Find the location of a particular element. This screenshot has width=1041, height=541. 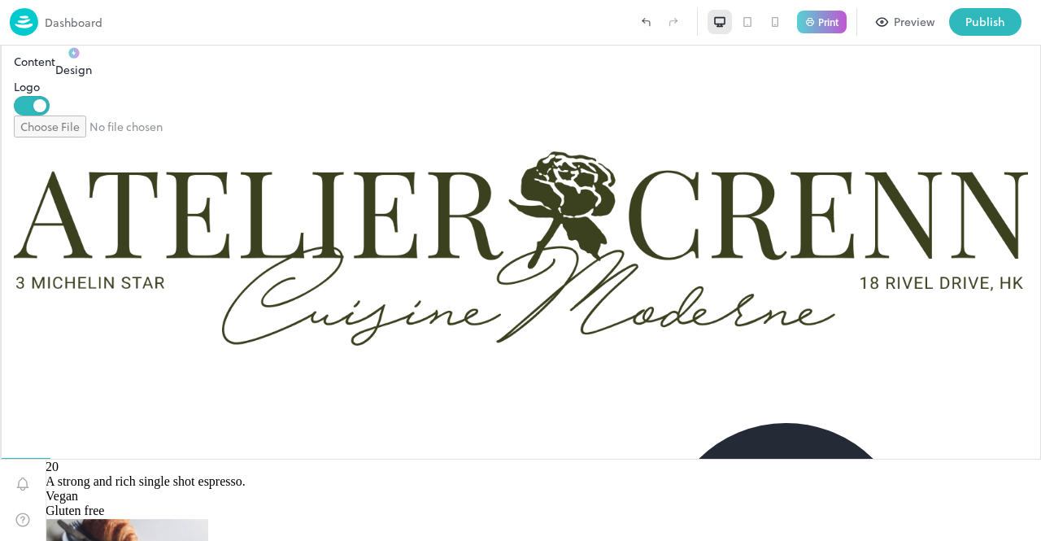

button: Content is located at coordinates (34, 61).